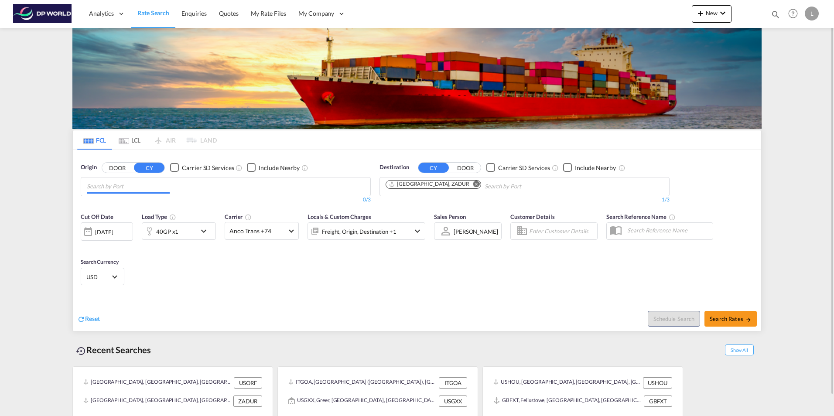  Describe the element at coordinates (712, 14) in the screenshot. I see `button: icon-plus 400-fgNewicon-chevron-down` at that location.